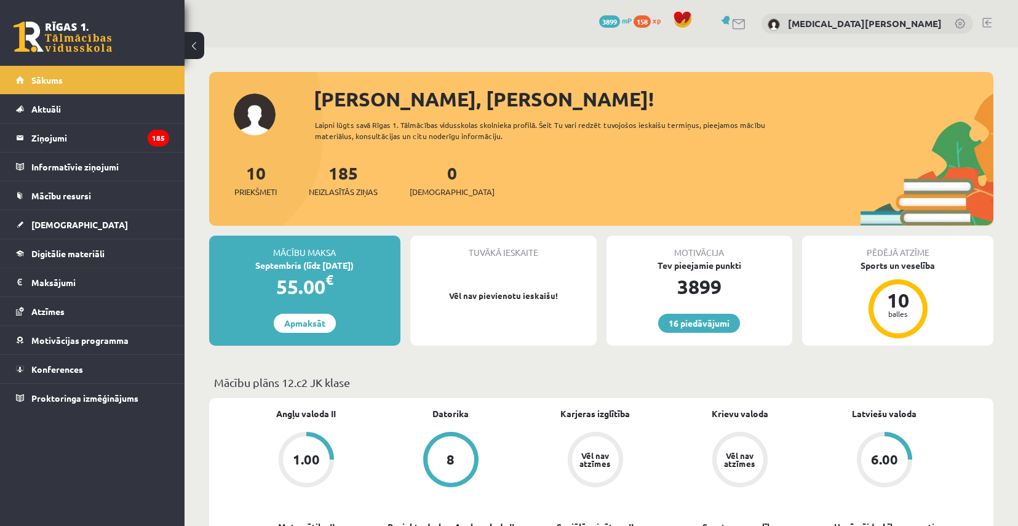 This screenshot has height=526, width=1018. What do you see at coordinates (255, 192) in the screenshot?
I see `span: Priekšmeti` at bounding box center [255, 192].